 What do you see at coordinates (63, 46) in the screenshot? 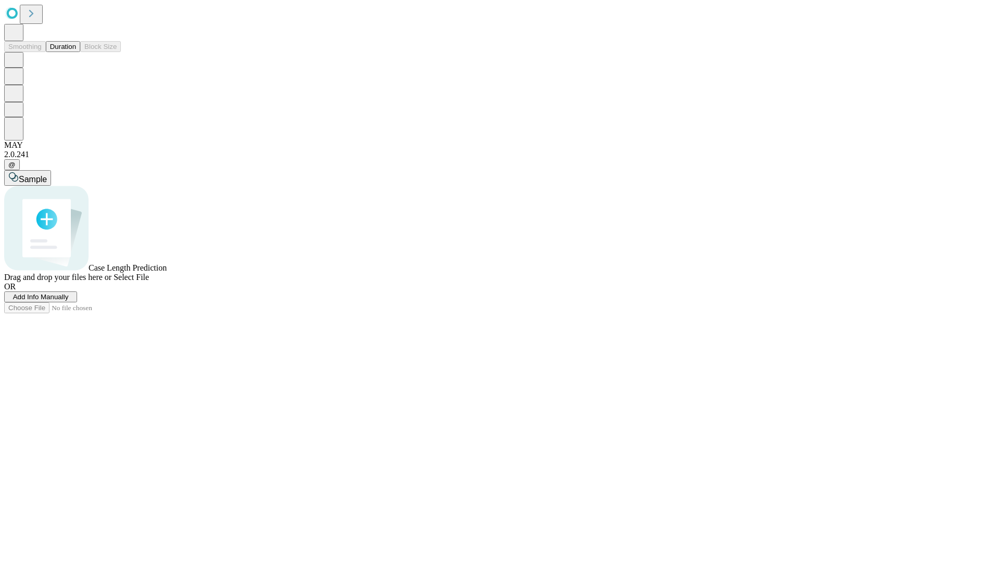
I see `button: Duration` at bounding box center [63, 46].